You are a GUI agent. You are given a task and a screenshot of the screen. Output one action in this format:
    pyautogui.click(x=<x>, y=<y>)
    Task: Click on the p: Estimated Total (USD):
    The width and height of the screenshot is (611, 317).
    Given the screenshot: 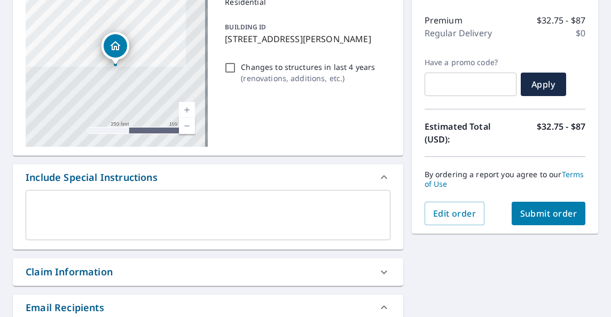 What is the action you would take?
    pyautogui.click(x=465, y=133)
    